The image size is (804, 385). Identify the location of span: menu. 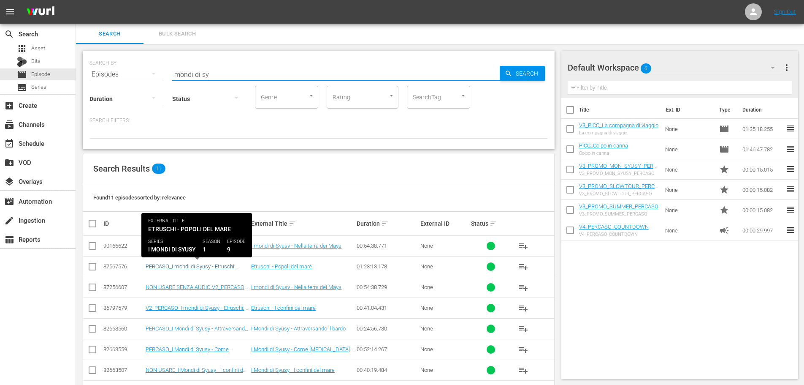
(10, 12).